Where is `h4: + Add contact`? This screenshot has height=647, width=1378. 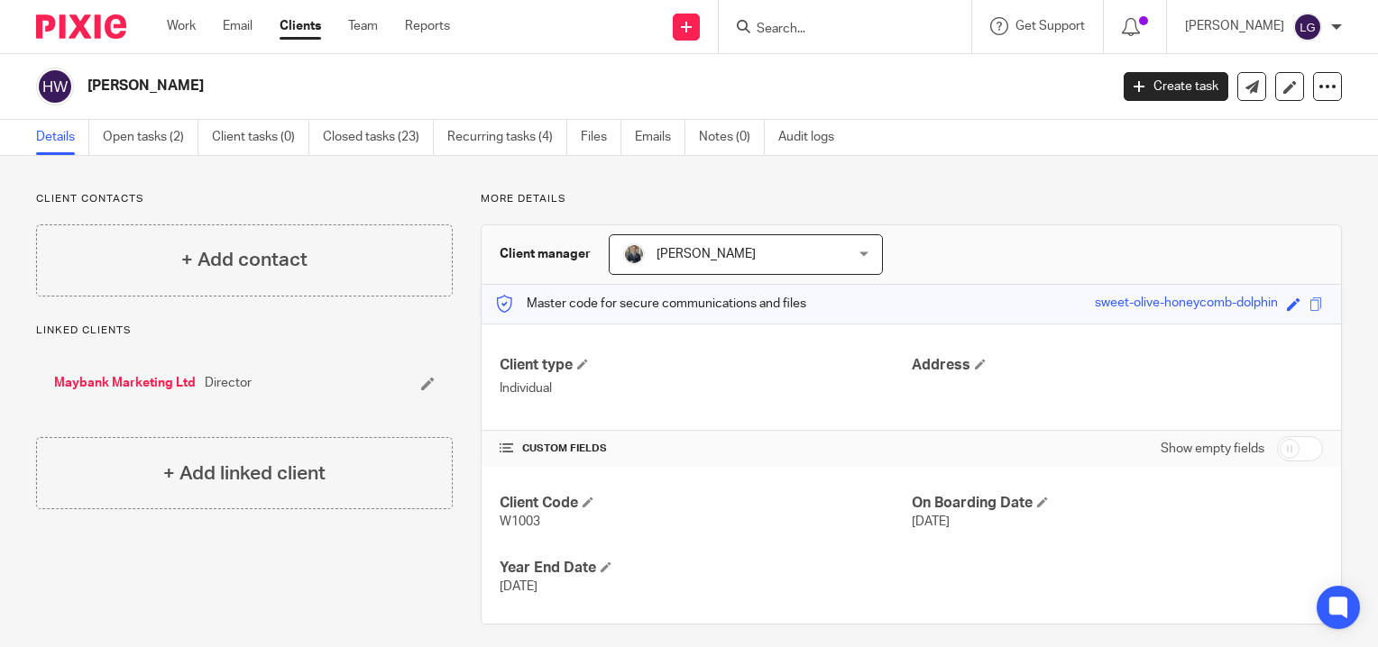 h4: + Add contact is located at coordinates (244, 260).